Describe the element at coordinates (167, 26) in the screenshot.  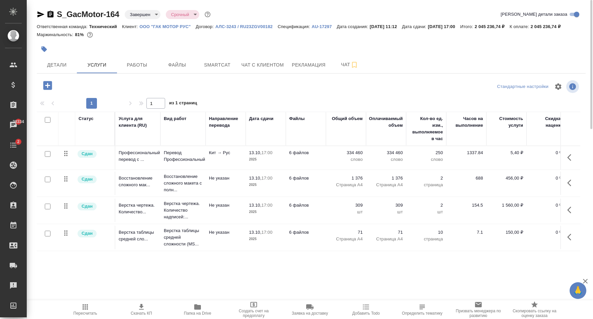
I see `p: ООО "ГАК МОТОР РУС"` at that location.